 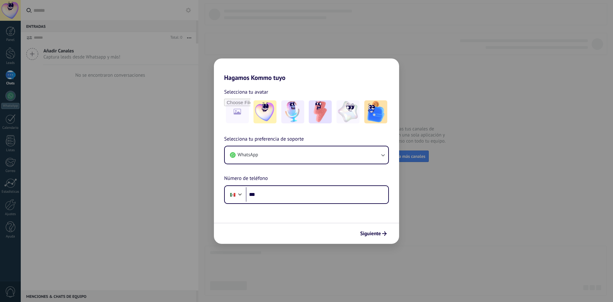 I want to click on span: Número de teléfono, so click(x=246, y=178).